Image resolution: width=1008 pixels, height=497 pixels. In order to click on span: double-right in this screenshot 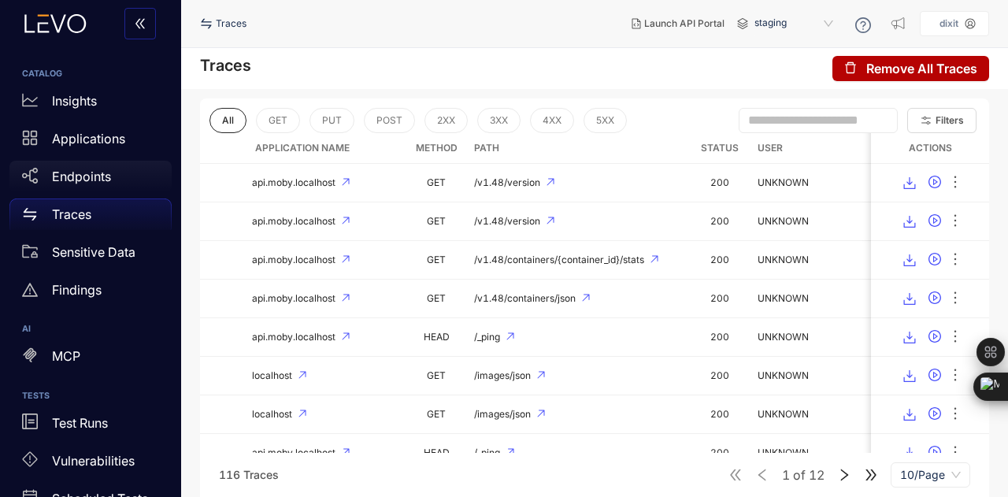, I will do `click(871, 475)`.